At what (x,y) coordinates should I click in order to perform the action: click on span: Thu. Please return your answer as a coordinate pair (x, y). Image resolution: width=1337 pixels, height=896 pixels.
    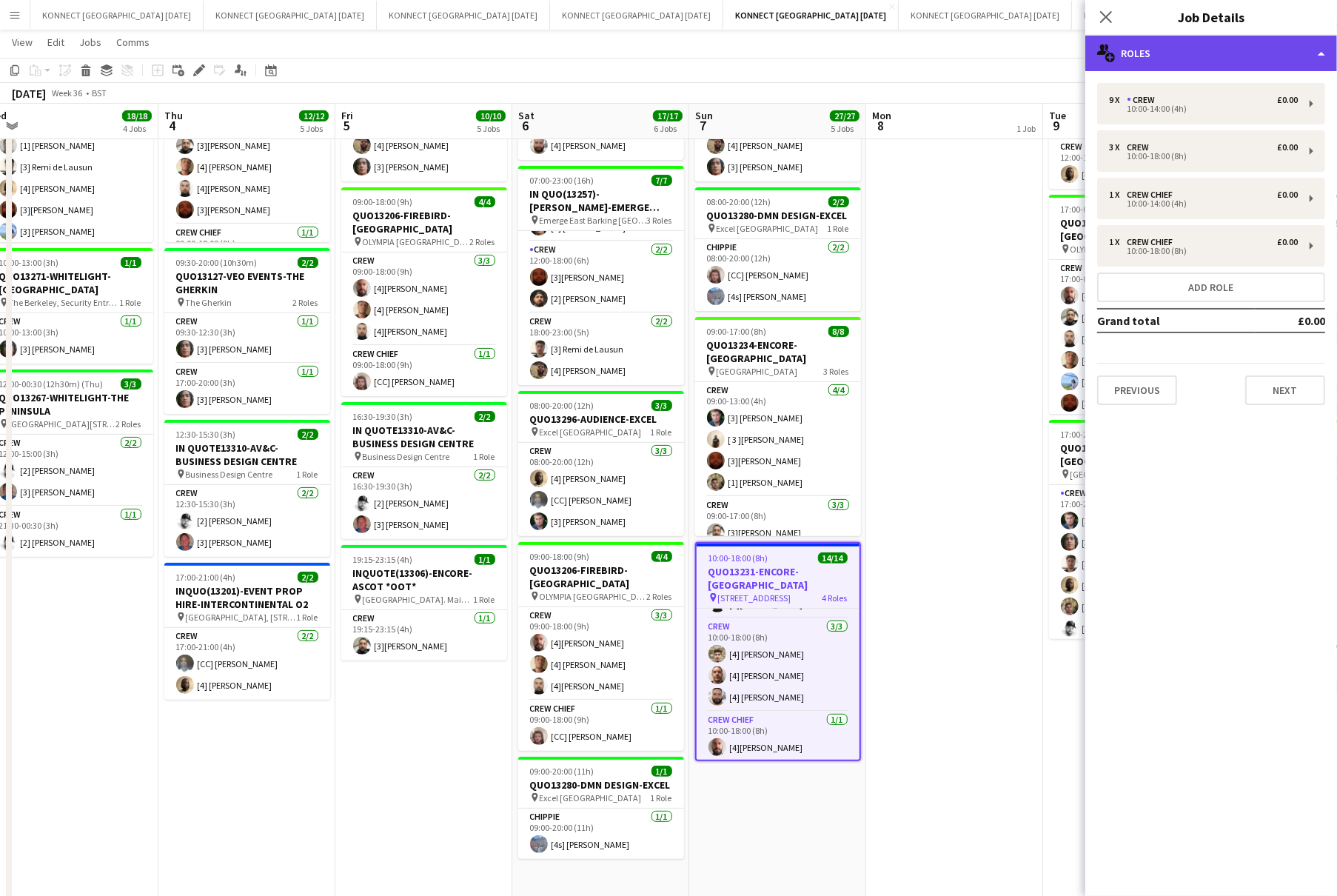
    Looking at the image, I should click on (173, 116).